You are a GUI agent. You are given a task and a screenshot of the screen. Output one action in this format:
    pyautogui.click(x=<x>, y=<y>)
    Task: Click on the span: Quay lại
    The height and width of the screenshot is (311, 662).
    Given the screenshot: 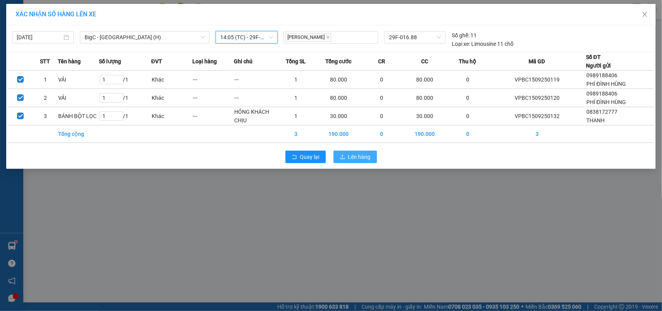 What is the action you would take?
    pyautogui.click(x=310, y=157)
    